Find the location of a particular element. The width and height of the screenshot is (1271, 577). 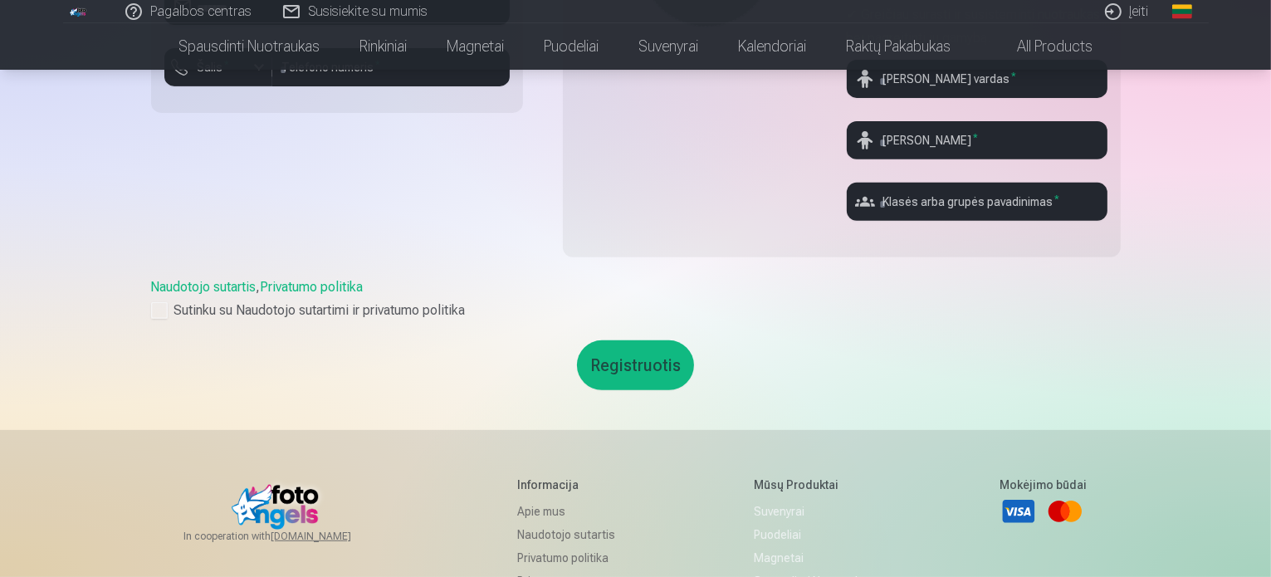

a: Mastercard is located at coordinates (1065, 512).